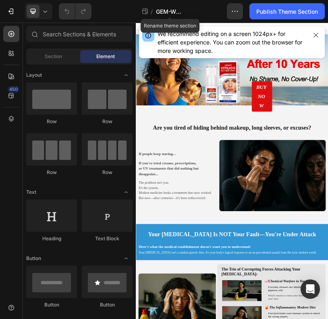  What do you see at coordinates (31, 192) in the screenshot?
I see `span: Text` at bounding box center [31, 192].